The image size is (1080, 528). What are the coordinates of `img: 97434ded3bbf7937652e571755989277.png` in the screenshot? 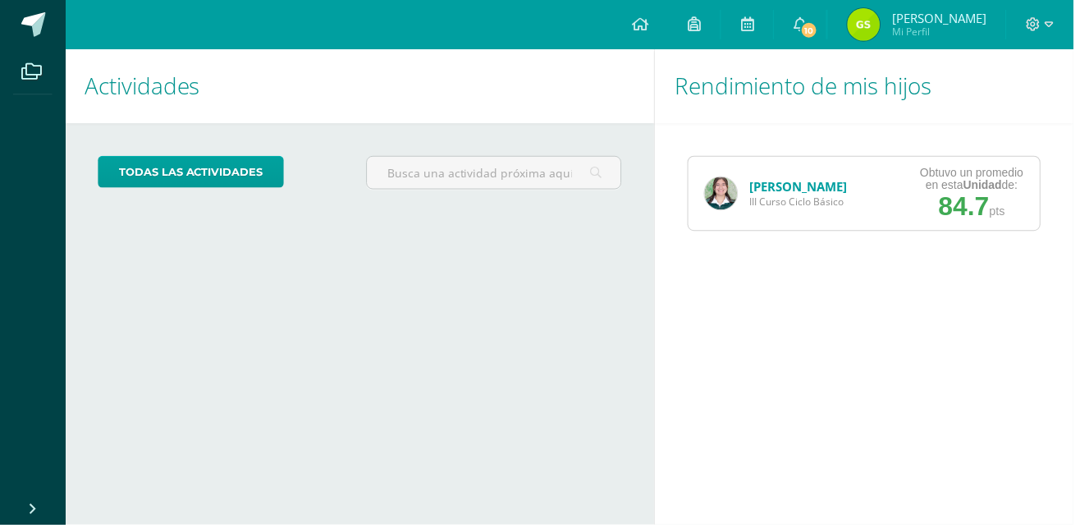 It's located at (725, 194).